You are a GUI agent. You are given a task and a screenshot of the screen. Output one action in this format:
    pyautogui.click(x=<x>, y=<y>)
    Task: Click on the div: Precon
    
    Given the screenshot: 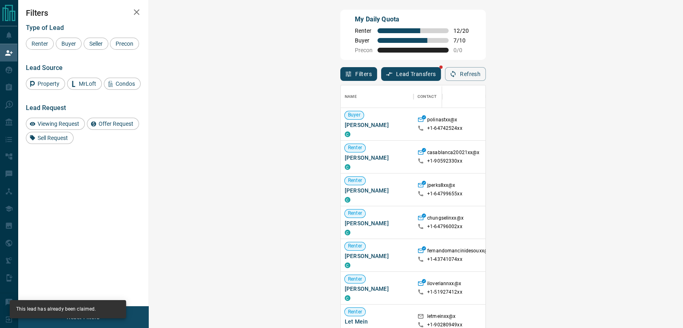 What is the action you would take?
    pyautogui.click(x=125, y=44)
    